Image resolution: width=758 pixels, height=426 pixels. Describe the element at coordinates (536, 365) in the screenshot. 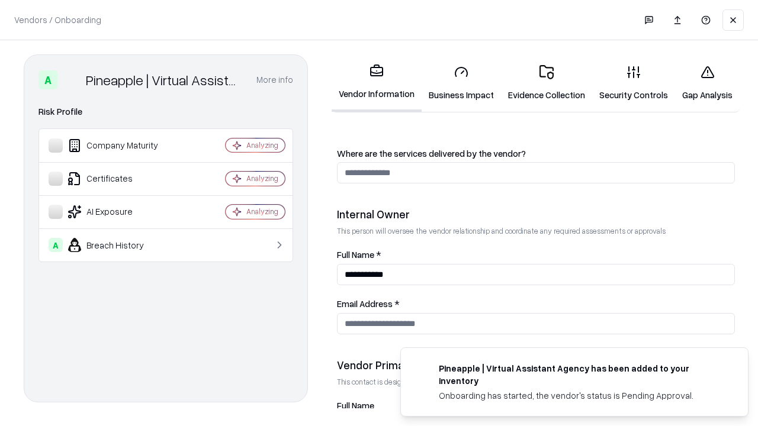

I see `div: Vendor Primary Contact` at that location.